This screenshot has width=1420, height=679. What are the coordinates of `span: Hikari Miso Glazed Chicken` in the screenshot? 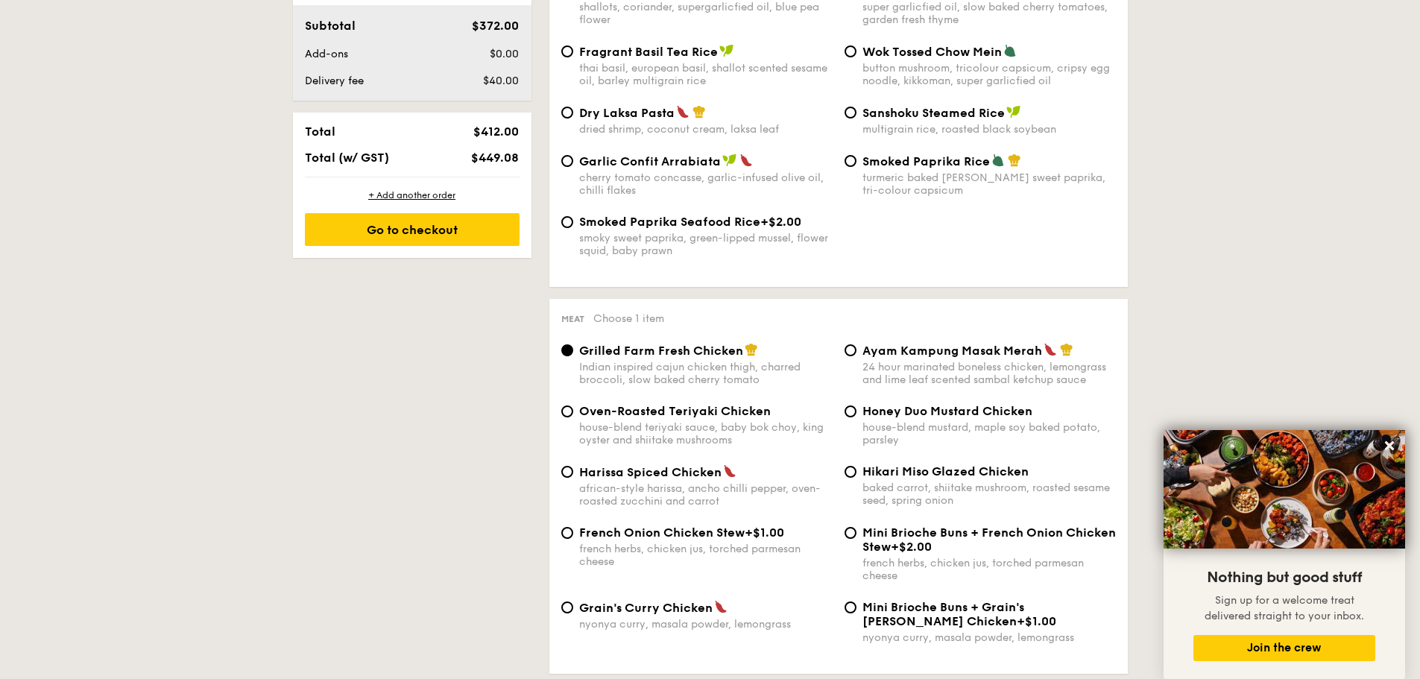 It's located at (945, 471).